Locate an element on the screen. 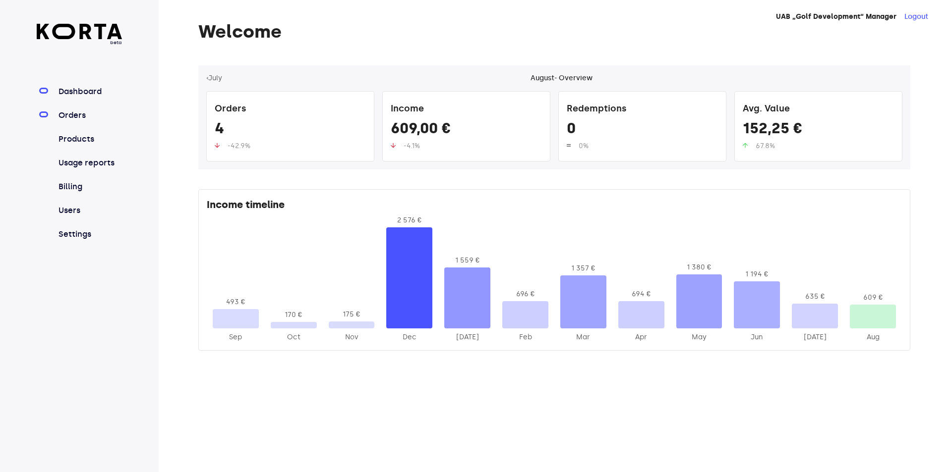 This screenshot has height=472, width=952. div: 2025-Jan is located at coordinates (467, 338).